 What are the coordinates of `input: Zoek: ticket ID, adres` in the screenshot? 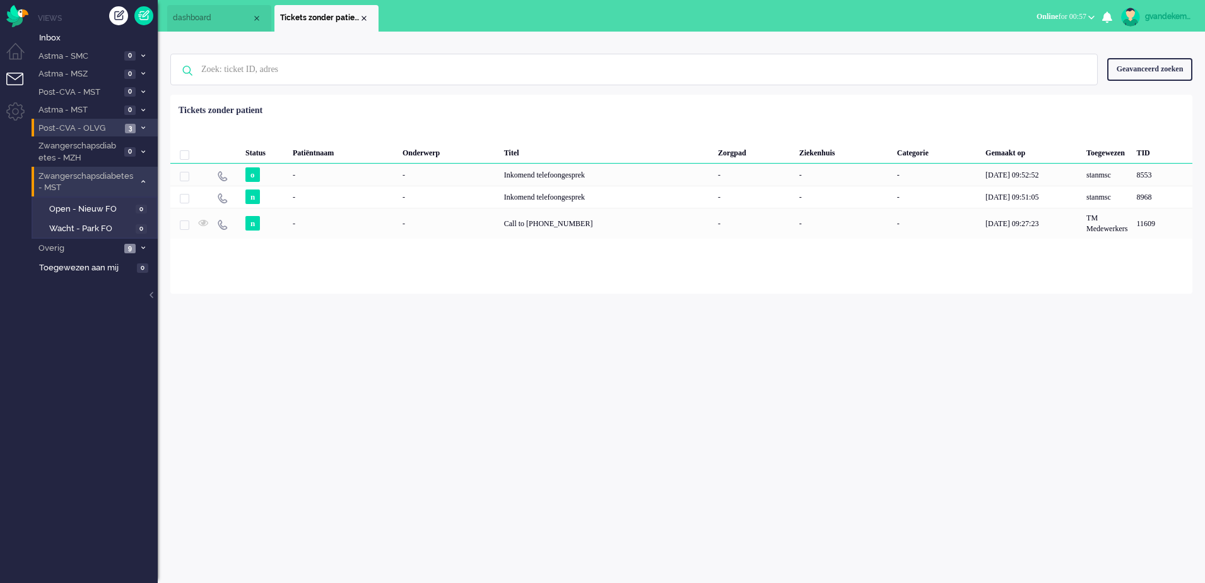 It's located at (636, 69).